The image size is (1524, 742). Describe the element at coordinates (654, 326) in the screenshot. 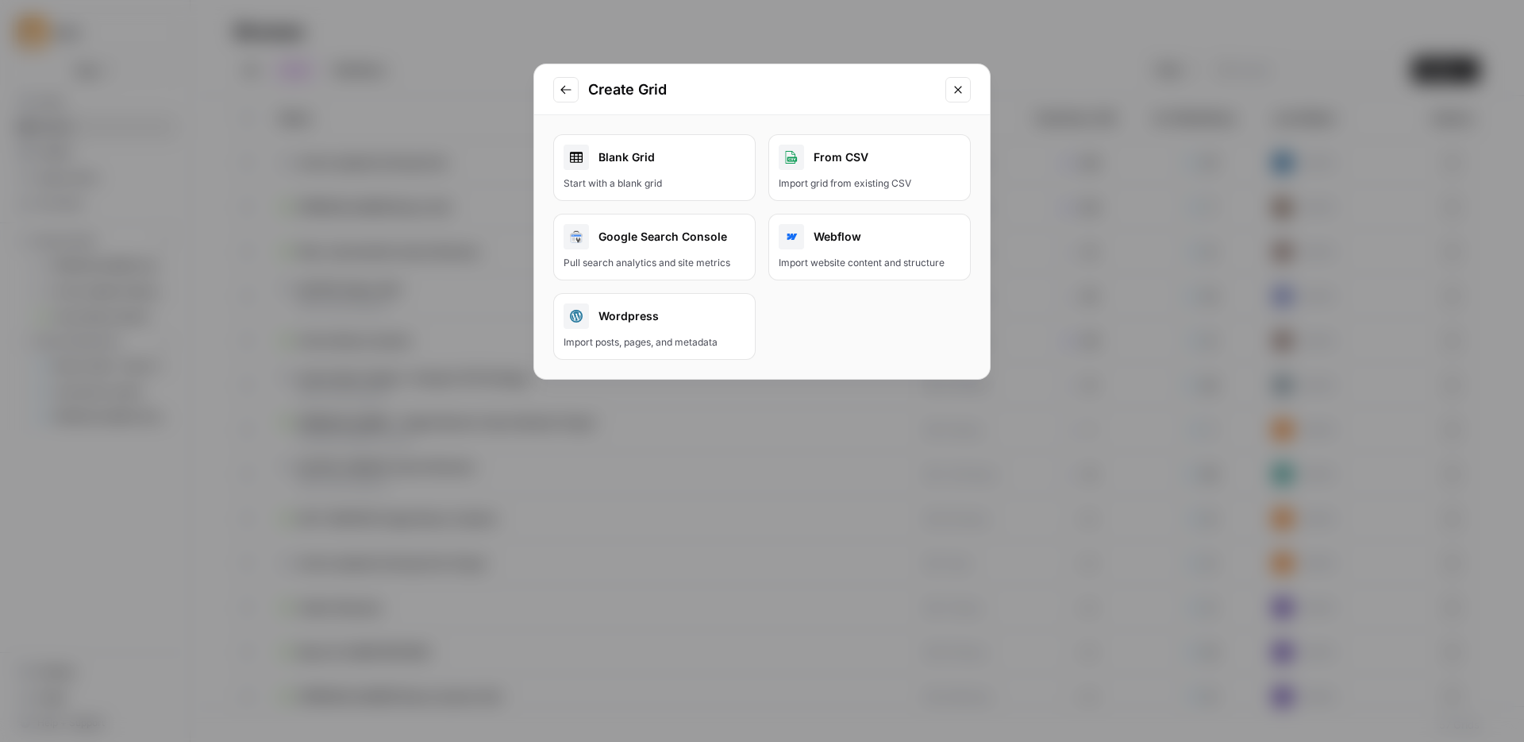

I see `button: WordpressImport posts, pages, and metadata` at that location.